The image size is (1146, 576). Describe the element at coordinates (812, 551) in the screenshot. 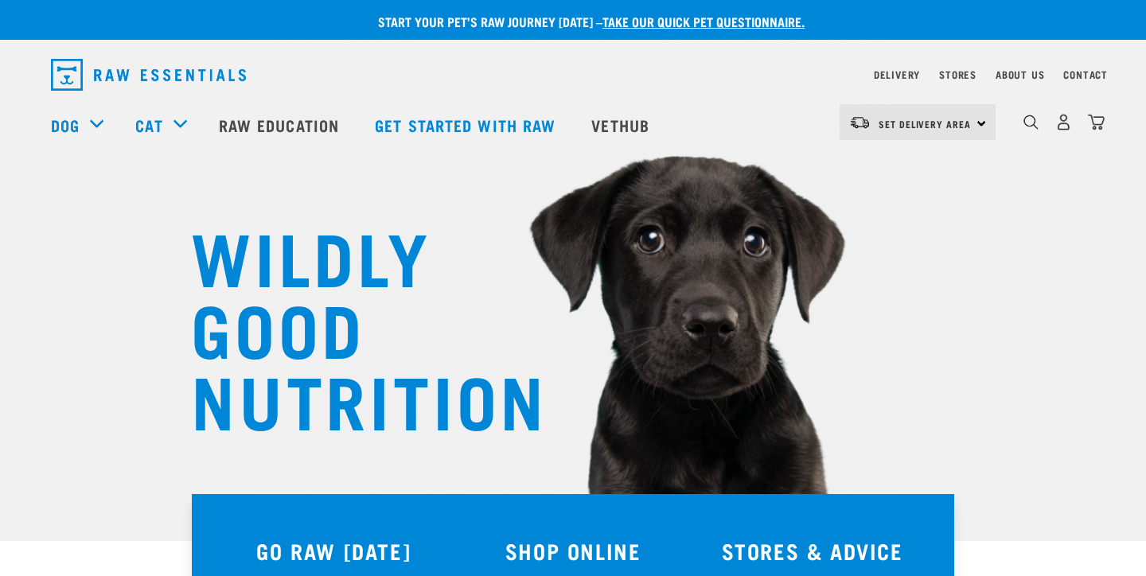

I see `h3: STORES & ADVICE` at that location.